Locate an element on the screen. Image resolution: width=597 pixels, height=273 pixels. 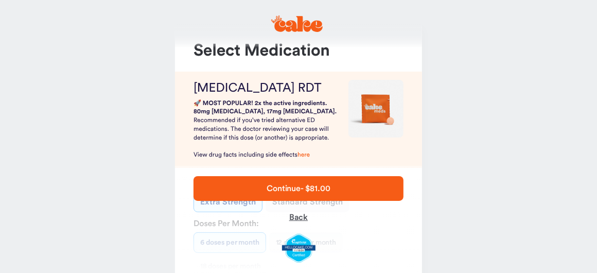
p: Recommended if you’ve tried alternative ED medications. The doctor reviewing your case will deter... is located at coordinates (267, 129).